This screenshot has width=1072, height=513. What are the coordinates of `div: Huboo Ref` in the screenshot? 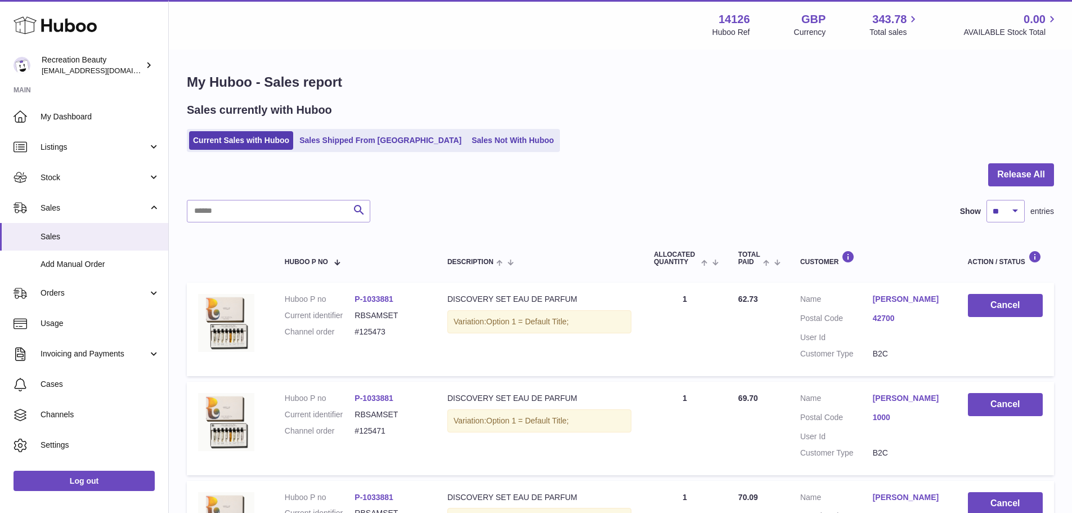 It's located at (731, 32).